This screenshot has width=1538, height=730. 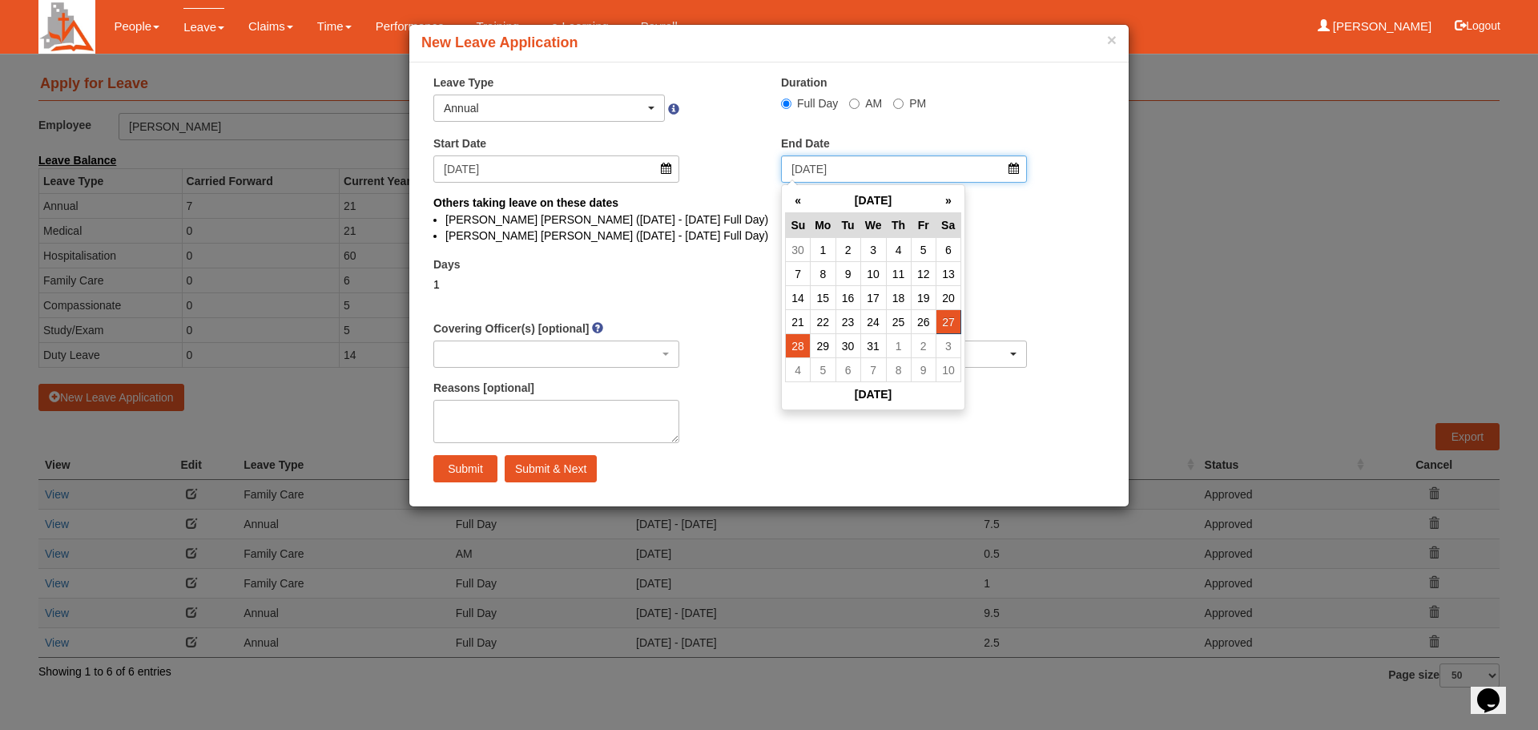 What do you see at coordinates (923, 274) in the screenshot?
I see `td: 12` at bounding box center [923, 274].